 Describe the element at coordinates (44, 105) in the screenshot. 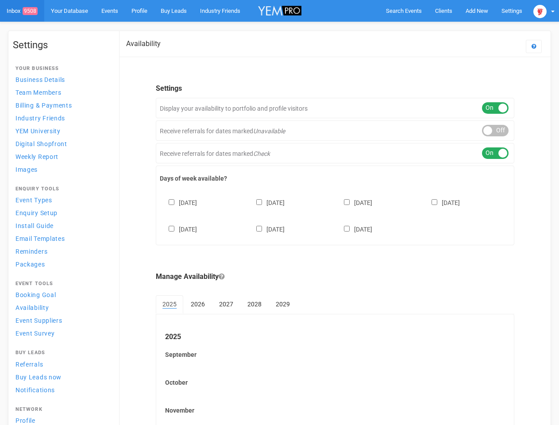

I see `span: Billing & Payments` at that location.